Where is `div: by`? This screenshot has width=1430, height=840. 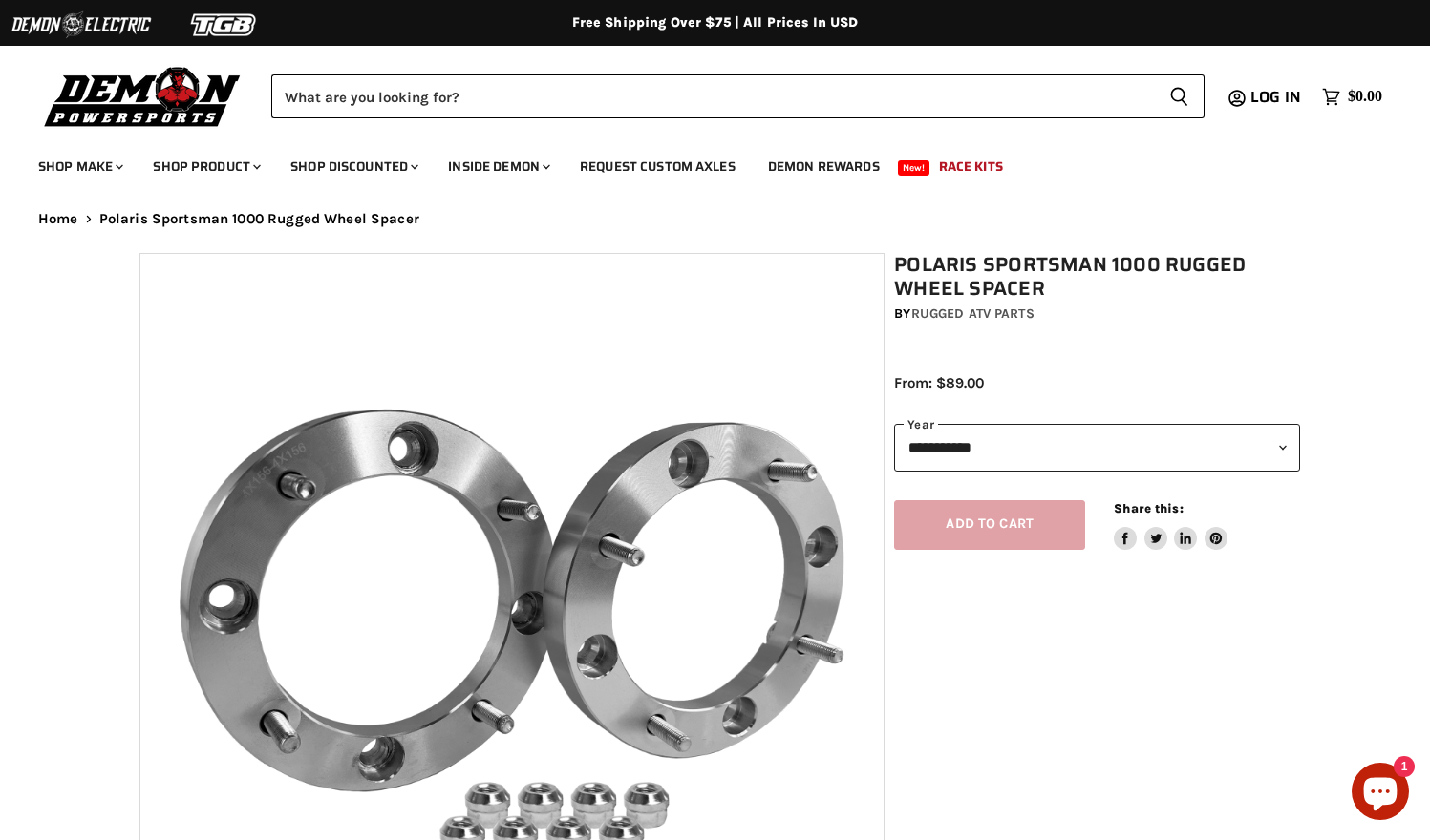
div: by is located at coordinates (1096, 314).